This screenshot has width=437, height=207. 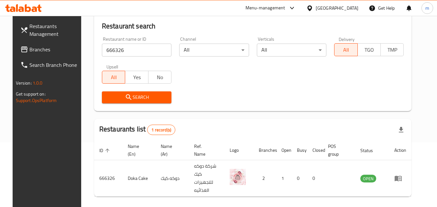 What do you see at coordinates (136, 77) in the screenshot?
I see `span: Yes` at bounding box center [136, 77].